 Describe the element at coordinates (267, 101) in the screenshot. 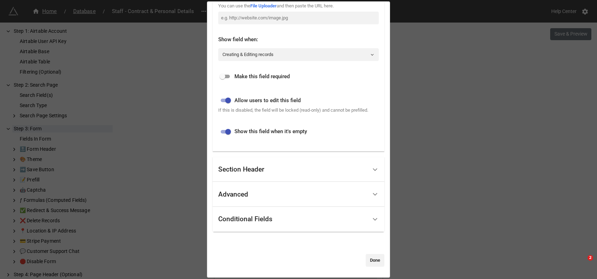

I see `span: Allow users to edit this field` at that location.